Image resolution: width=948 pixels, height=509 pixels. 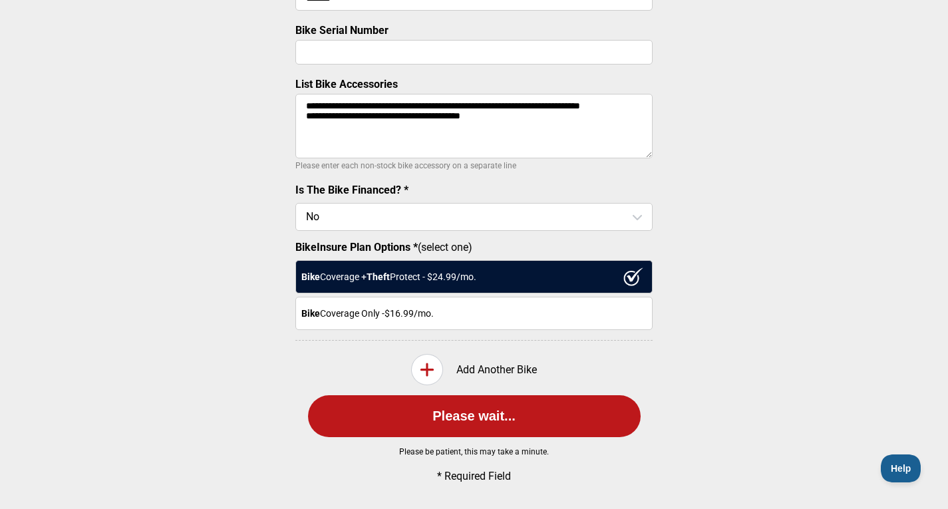 What do you see at coordinates (352, 190) in the screenshot?
I see `label: Is The Bike Financed? *` at bounding box center [352, 190].